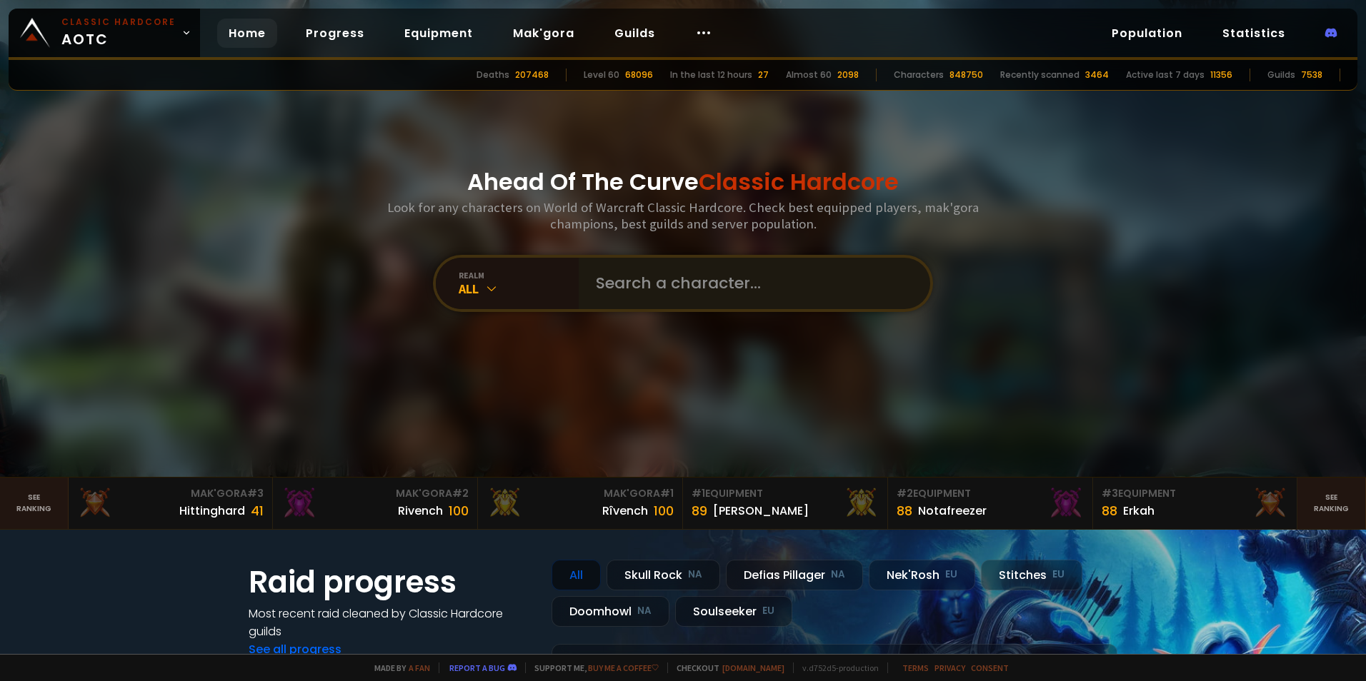 This screenshot has width=1366, height=681. What do you see at coordinates (763, 75) in the screenshot?
I see `div: 27` at bounding box center [763, 75].